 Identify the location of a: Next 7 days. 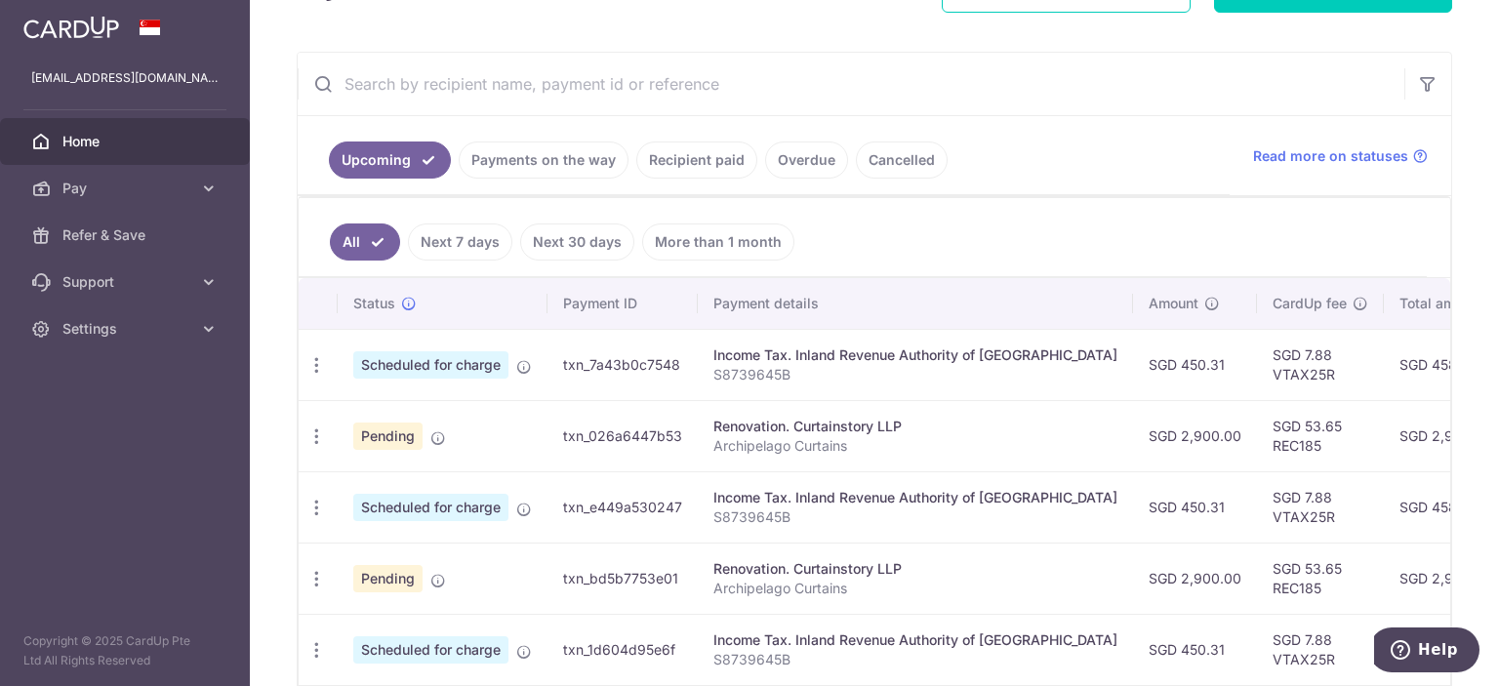
(460, 242).